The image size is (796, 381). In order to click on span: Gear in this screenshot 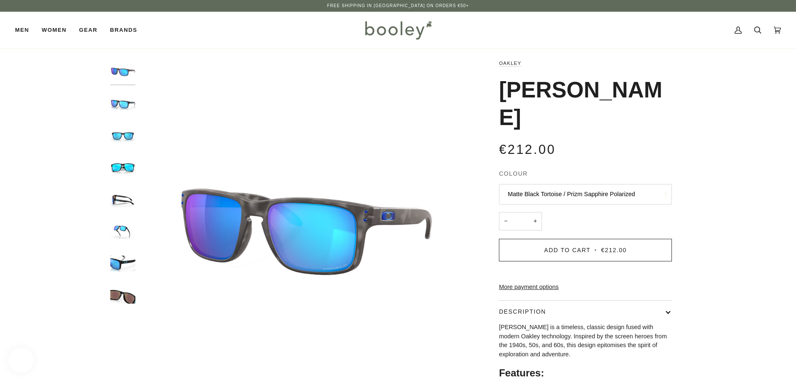, I will do `click(88, 30)`.